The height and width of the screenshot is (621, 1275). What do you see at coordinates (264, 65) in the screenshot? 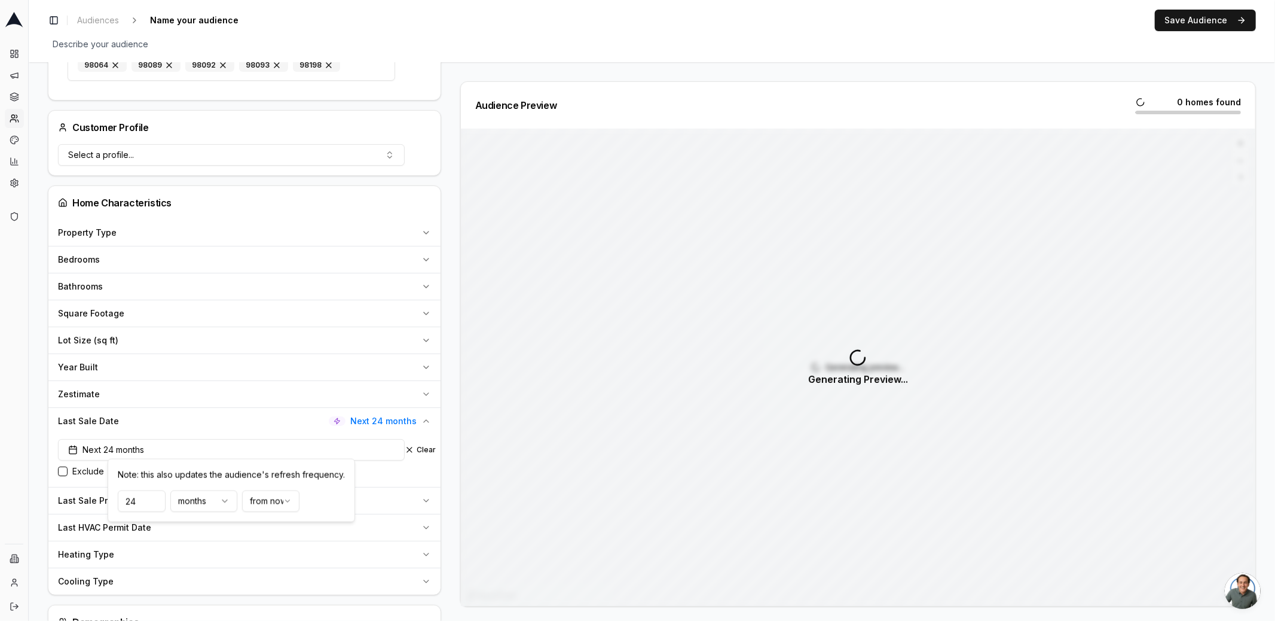
I see `div: 98093` at bounding box center [264, 65].